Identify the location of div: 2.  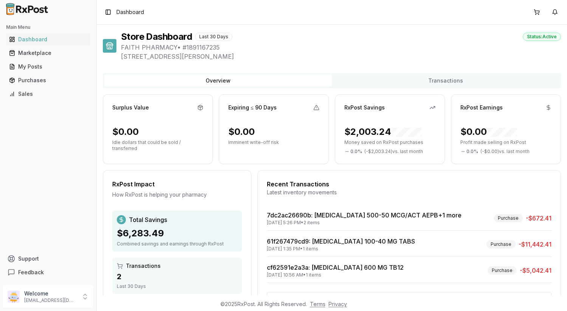
(177, 276).